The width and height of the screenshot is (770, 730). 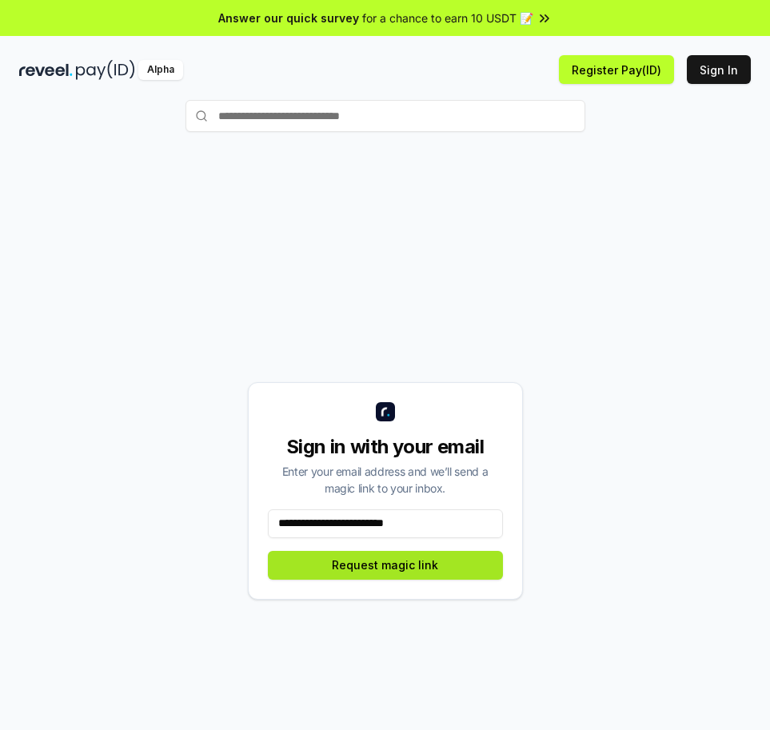 What do you see at coordinates (385, 447) in the screenshot?
I see `div: Sign in with your email` at bounding box center [385, 447].